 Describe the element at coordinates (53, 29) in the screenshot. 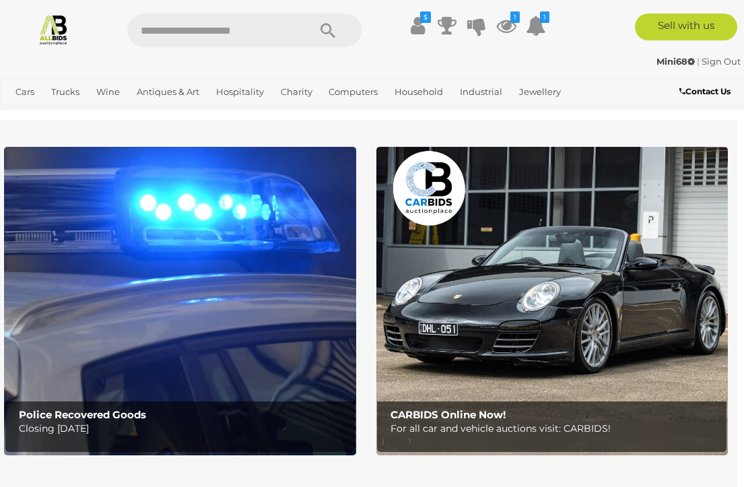

I see `img: Allbids.com.au` at that location.